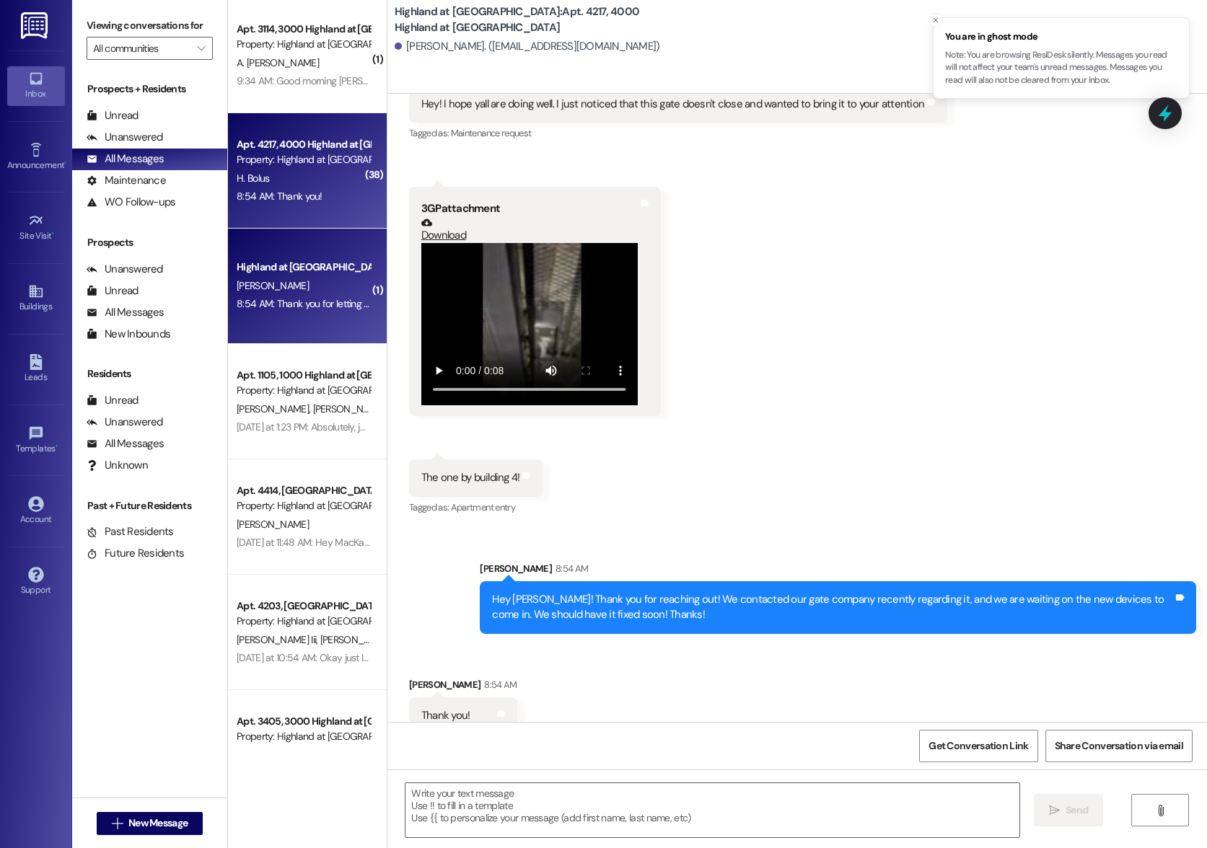  Describe the element at coordinates (1061, 37) in the screenshot. I see `span: You are in ghost mode` at that location.